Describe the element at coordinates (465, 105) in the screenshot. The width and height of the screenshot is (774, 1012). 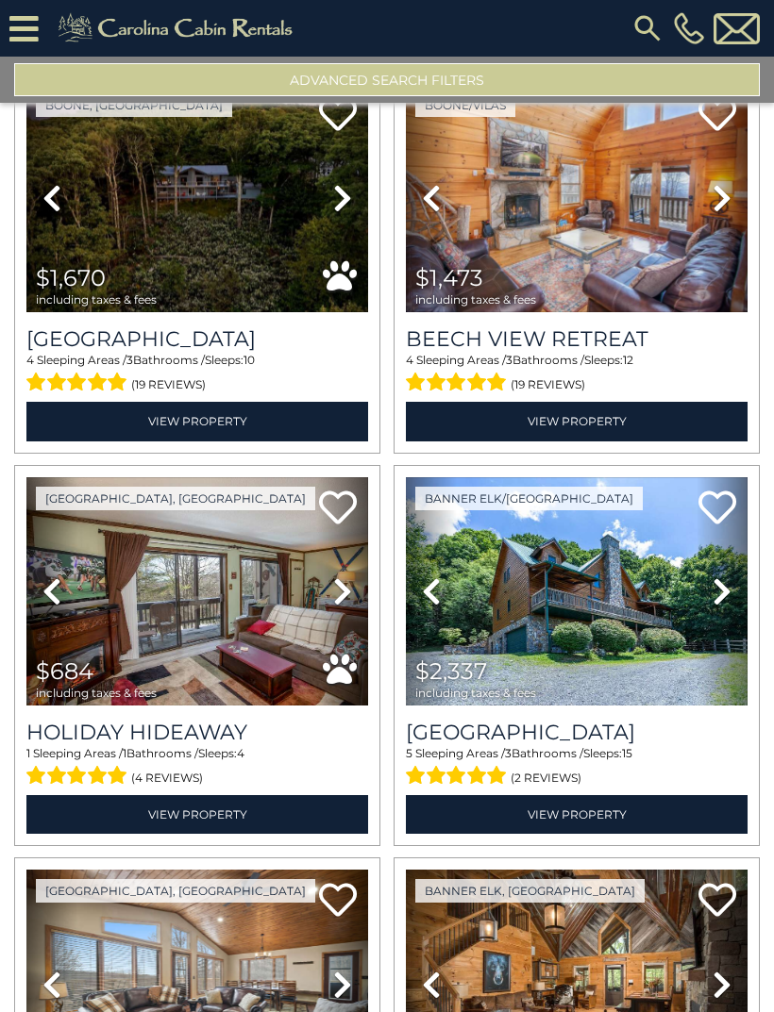
I see `a: Boone/Vilas` at that location.